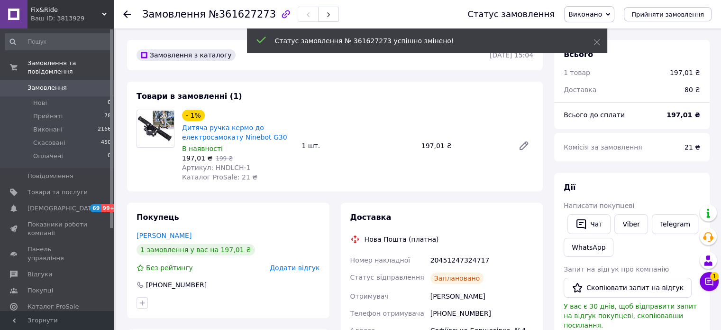  Describe the element at coordinates (197, 158) in the screenshot. I see `span: 197,01 ₴` at that location.